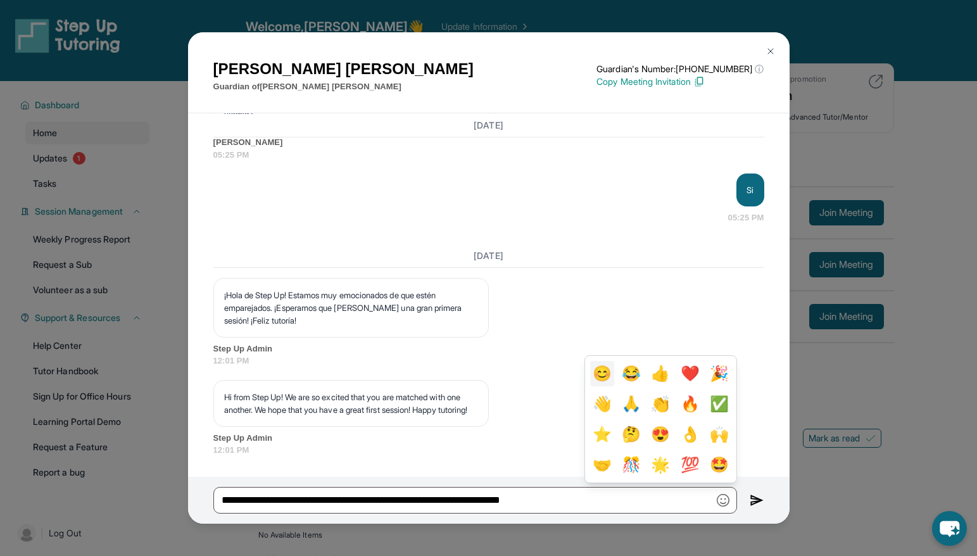 The image size is (977, 556). What do you see at coordinates (351, 403) in the screenshot?
I see `p: Hi from Step Up! We are so excited that you are matched with one another. We hope that you have a...` at bounding box center [351, 403].